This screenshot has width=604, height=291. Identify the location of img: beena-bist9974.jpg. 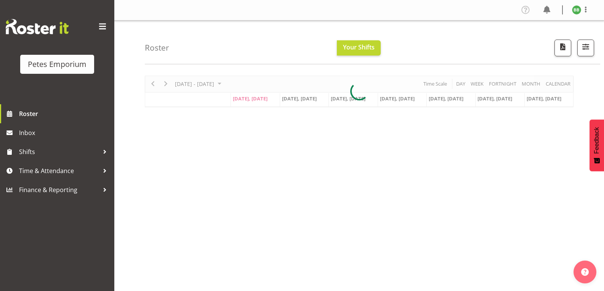
(576, 10).